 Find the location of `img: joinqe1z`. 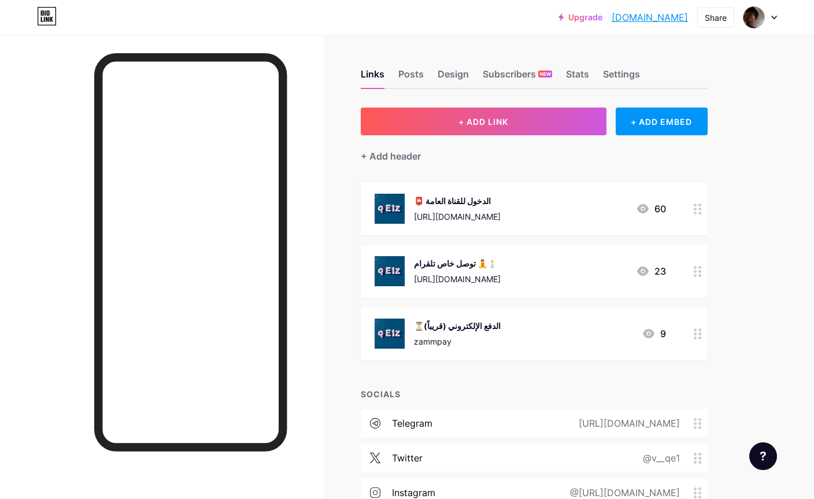

img: joinqe1z is located at coordinates (754, 17).